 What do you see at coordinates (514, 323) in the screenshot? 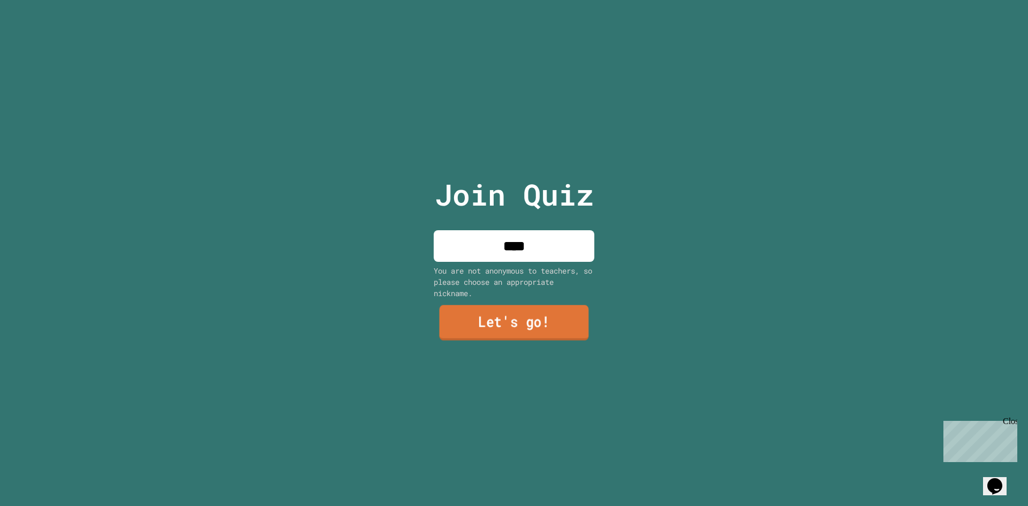
I see `a: Let's go!` at bounding box center [514, 323].